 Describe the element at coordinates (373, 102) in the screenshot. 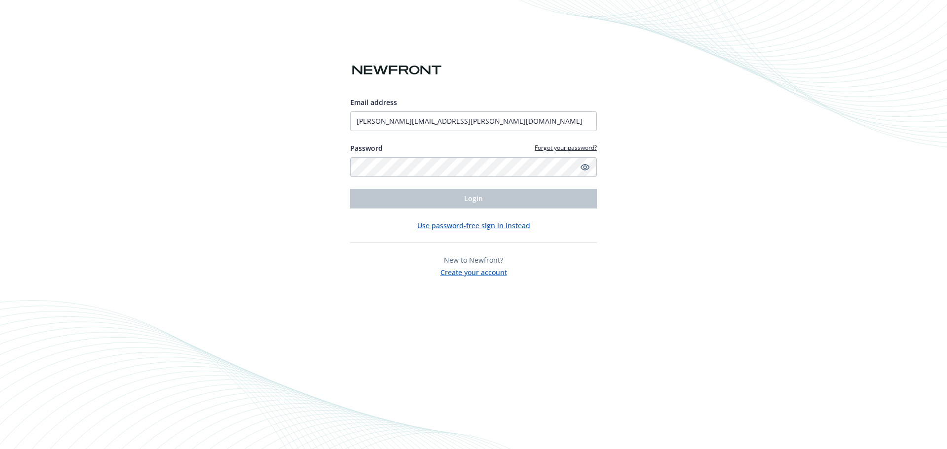

I see `span: Email address` at that location.